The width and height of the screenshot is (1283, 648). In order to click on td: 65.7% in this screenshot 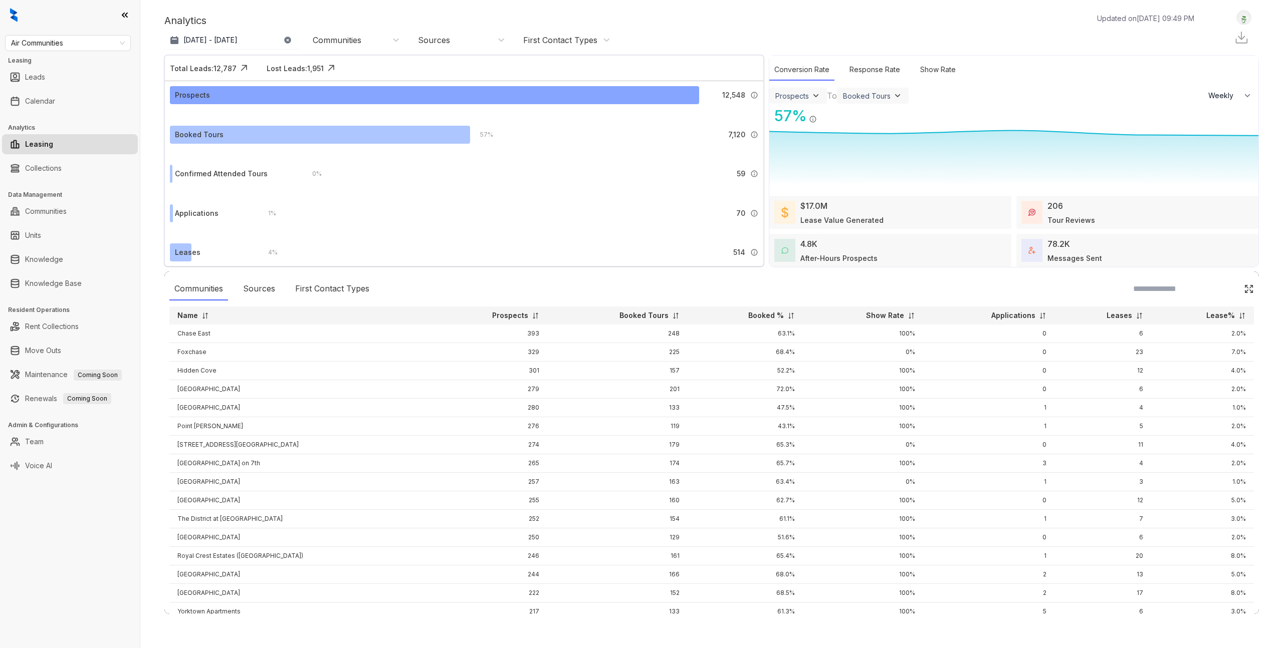, I will do `click(745, 463)`.